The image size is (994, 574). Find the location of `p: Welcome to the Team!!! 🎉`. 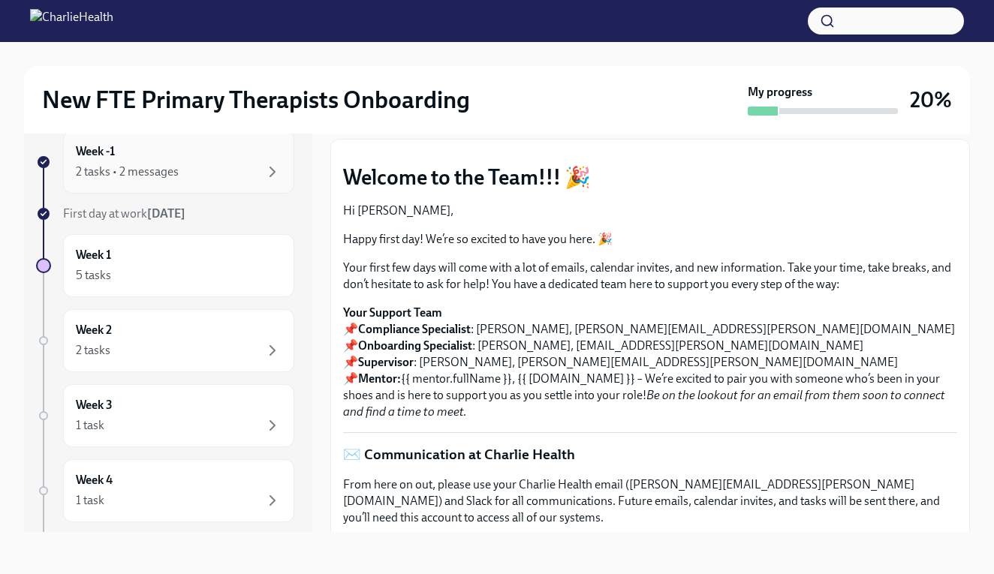

p: Welcome to the Team!!! 🎉 is located at coordinates (650, 177).